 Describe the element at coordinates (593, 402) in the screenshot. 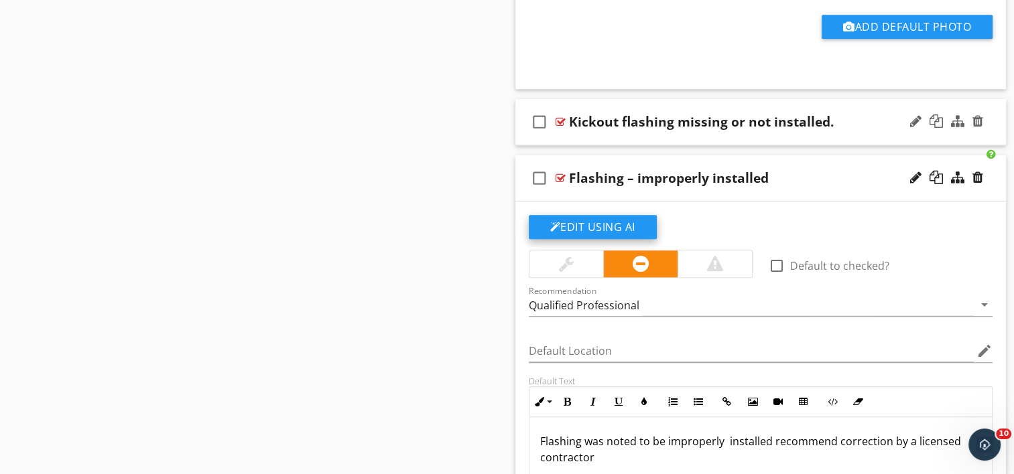

I see `button: Italic (Ctrl+I)` at that location.